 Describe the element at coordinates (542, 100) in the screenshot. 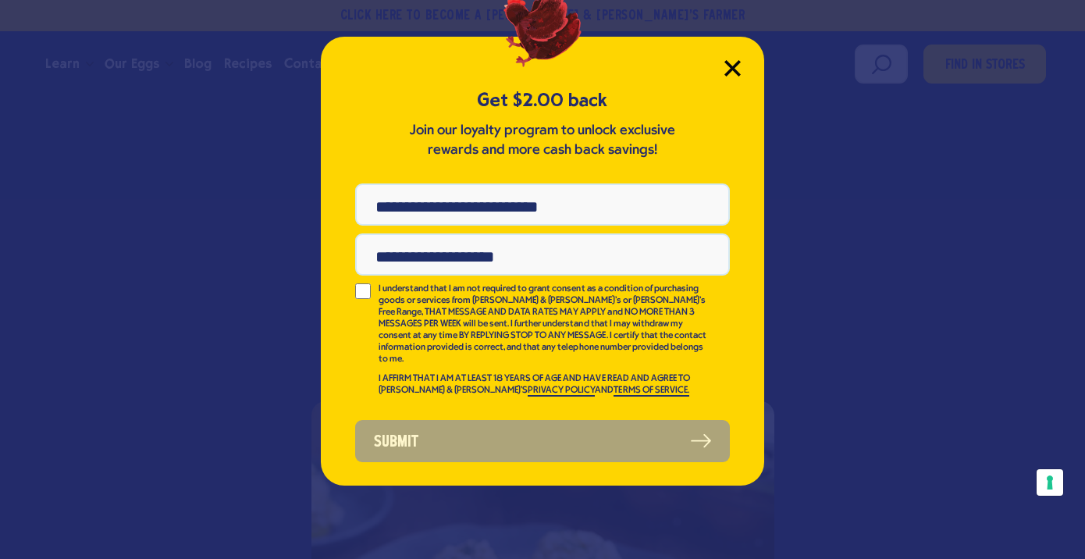

I see `h5: Get $2.00 back` at that location.